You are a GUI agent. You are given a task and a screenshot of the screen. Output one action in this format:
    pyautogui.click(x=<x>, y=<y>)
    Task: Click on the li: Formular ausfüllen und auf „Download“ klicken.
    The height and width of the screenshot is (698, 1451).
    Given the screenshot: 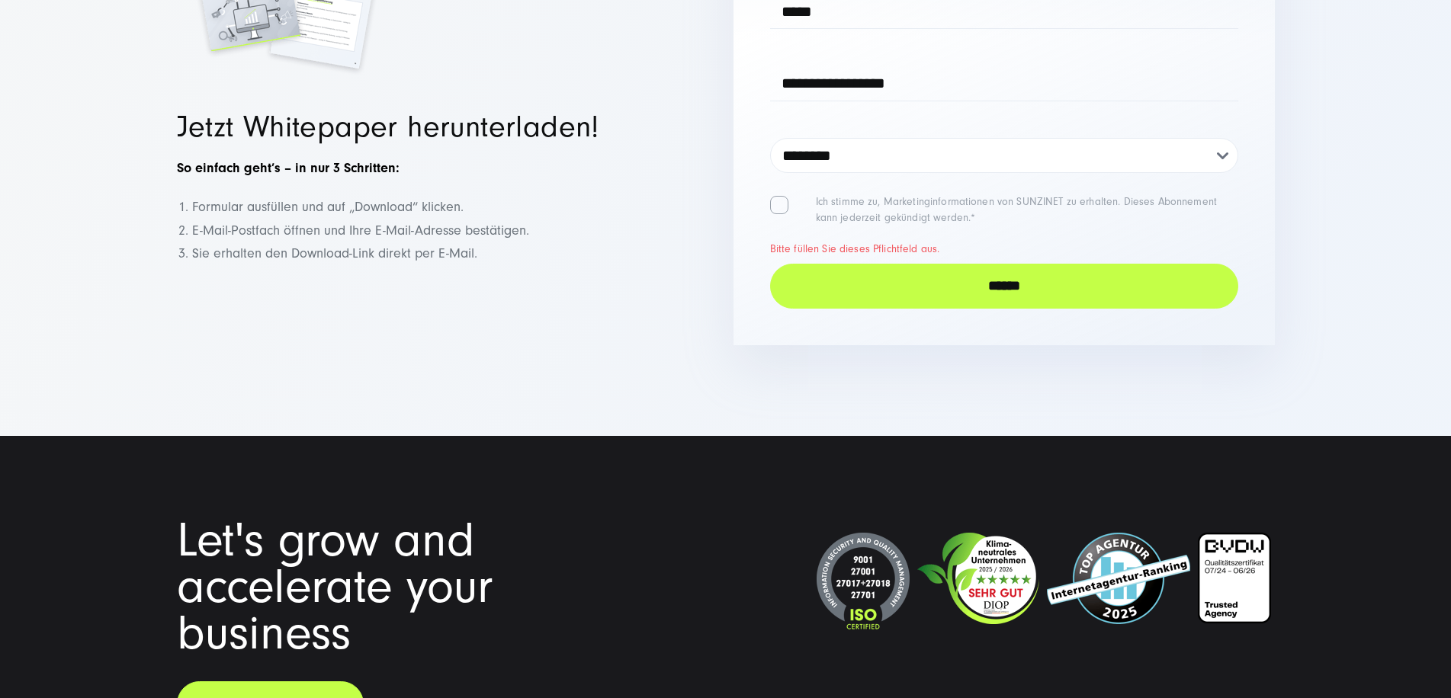 What is the action you would take?
    pyautogui.click(x=455, y=207)
    